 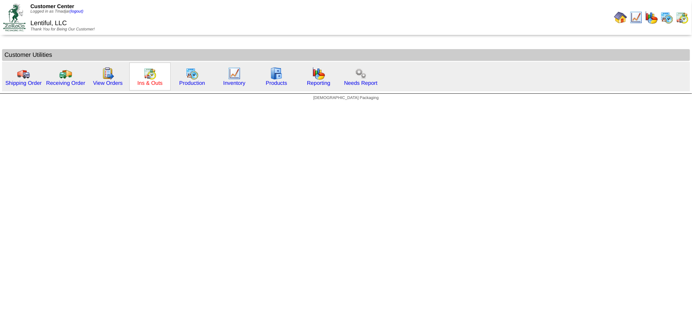 What do you see at coordinates (62, 29) in the screenshot?
I see `span: Thank You for Being Our Customer!` at bounding box center [62, 29].